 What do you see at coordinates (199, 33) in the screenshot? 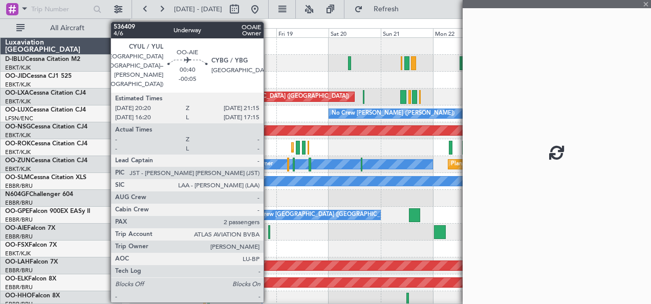
I see `div: Wed 17` at bounding box center [199, 33].